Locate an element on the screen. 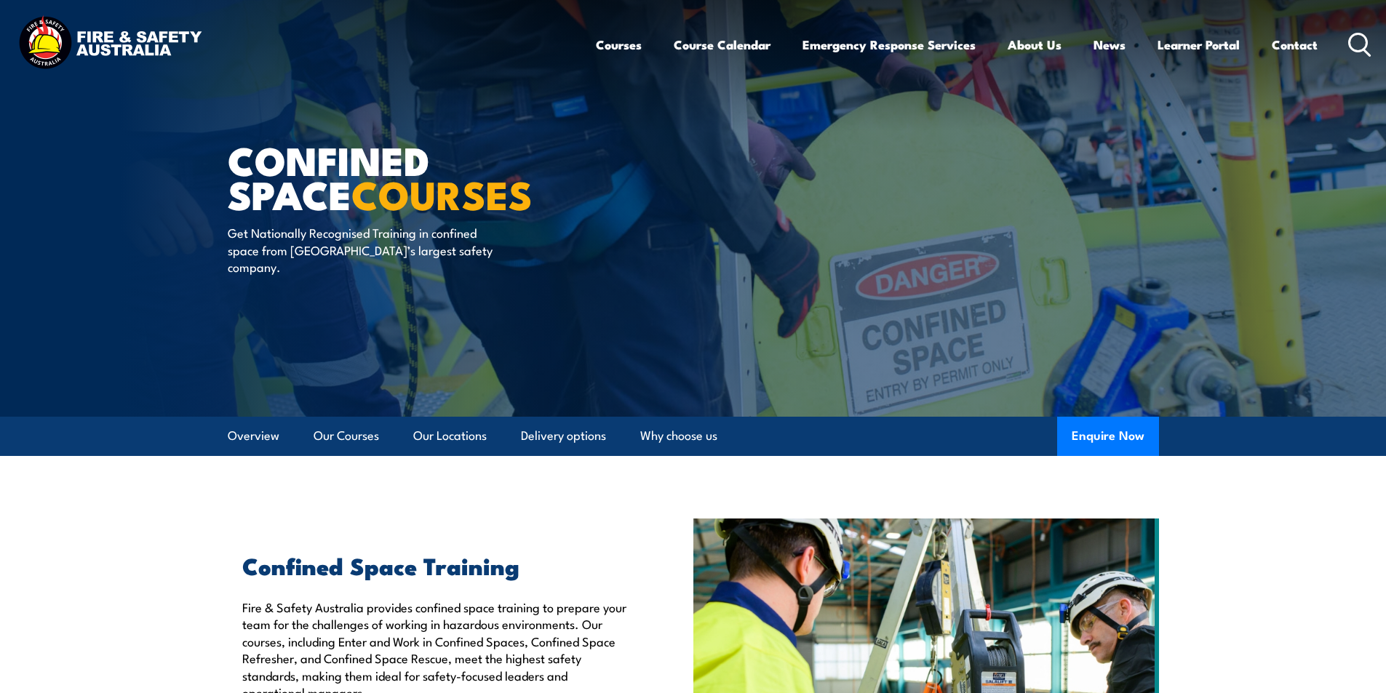  a: Delivery options is located at coordinates (563, 436).